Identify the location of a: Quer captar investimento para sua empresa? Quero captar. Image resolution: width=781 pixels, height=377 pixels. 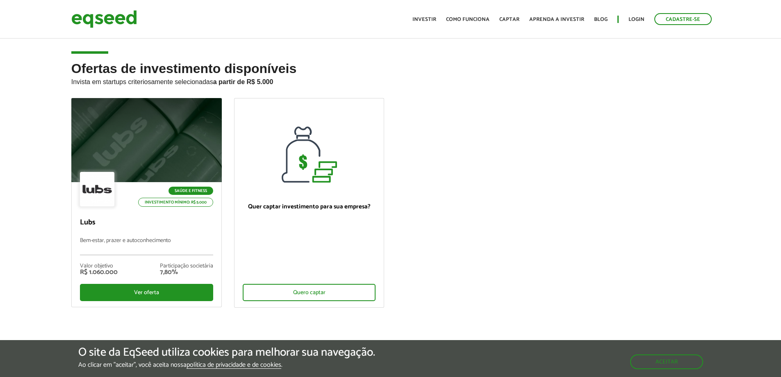
(309, 203).